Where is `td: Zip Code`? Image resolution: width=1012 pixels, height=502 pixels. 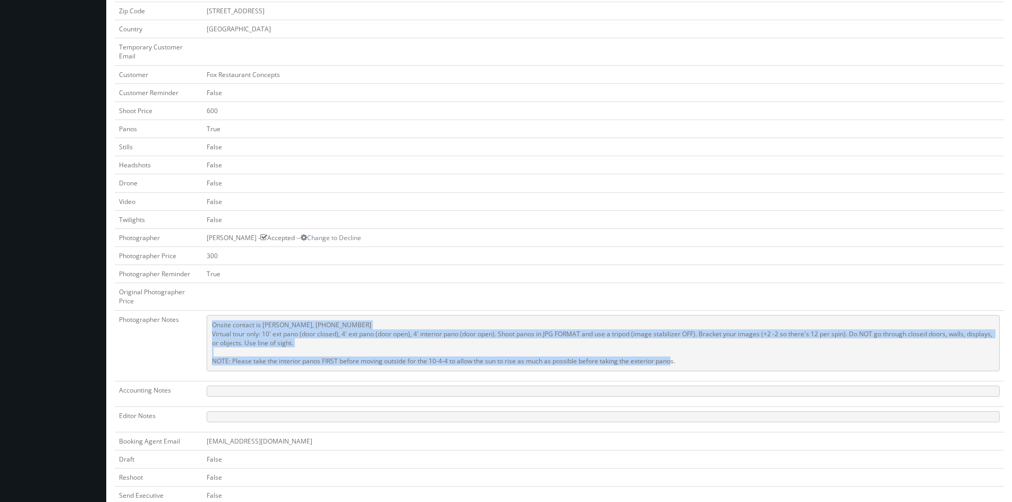 td: Zip Code is located at coordinates (158, 11).